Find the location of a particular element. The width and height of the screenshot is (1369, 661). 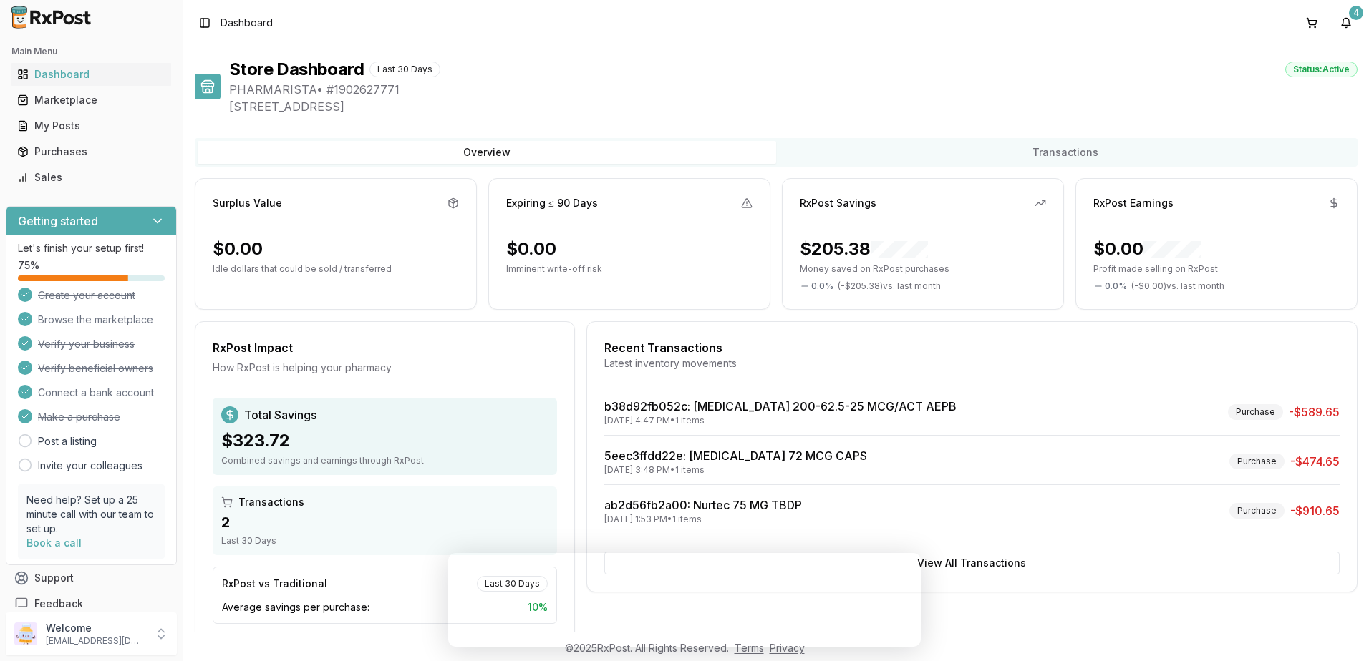

div: Surplus Value is located at coordinates (247, 203).